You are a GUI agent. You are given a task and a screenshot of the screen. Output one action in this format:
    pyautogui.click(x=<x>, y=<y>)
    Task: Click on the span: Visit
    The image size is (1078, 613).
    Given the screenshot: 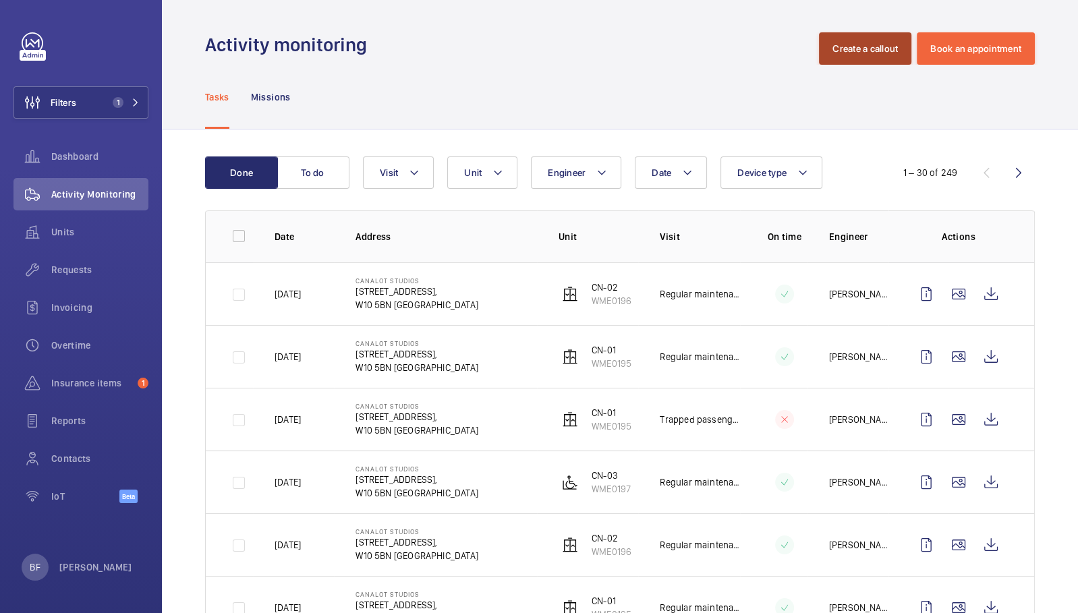 What is the action you would take?
    pyautogui.click(x=388, y=173)
    